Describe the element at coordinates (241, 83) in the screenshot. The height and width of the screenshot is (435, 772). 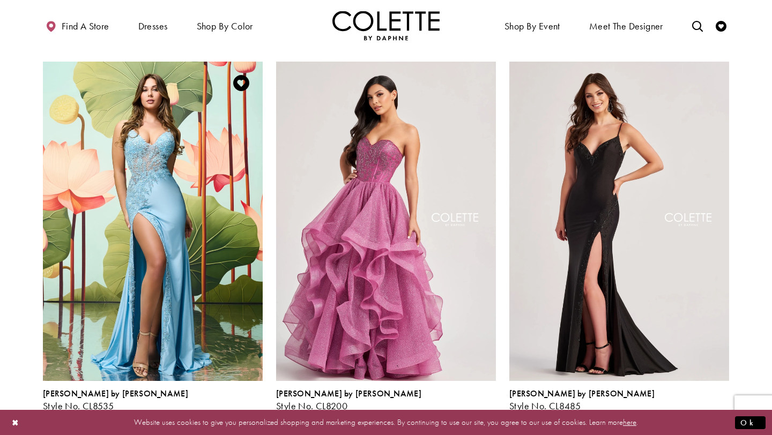
I see `a: Add to Wishlist` at that location.